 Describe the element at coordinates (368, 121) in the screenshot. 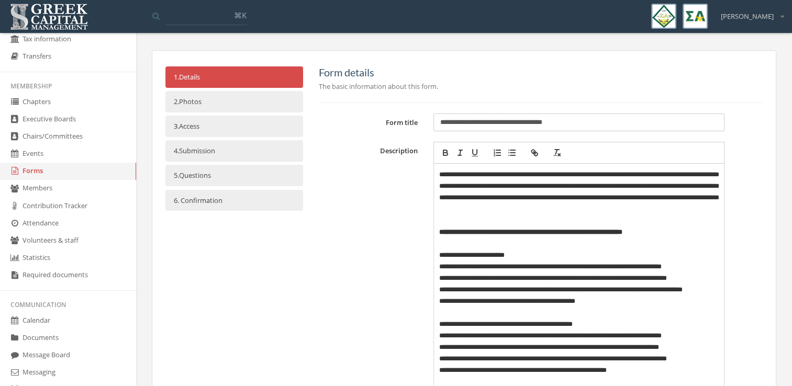

I see `label: Form title` at that location.